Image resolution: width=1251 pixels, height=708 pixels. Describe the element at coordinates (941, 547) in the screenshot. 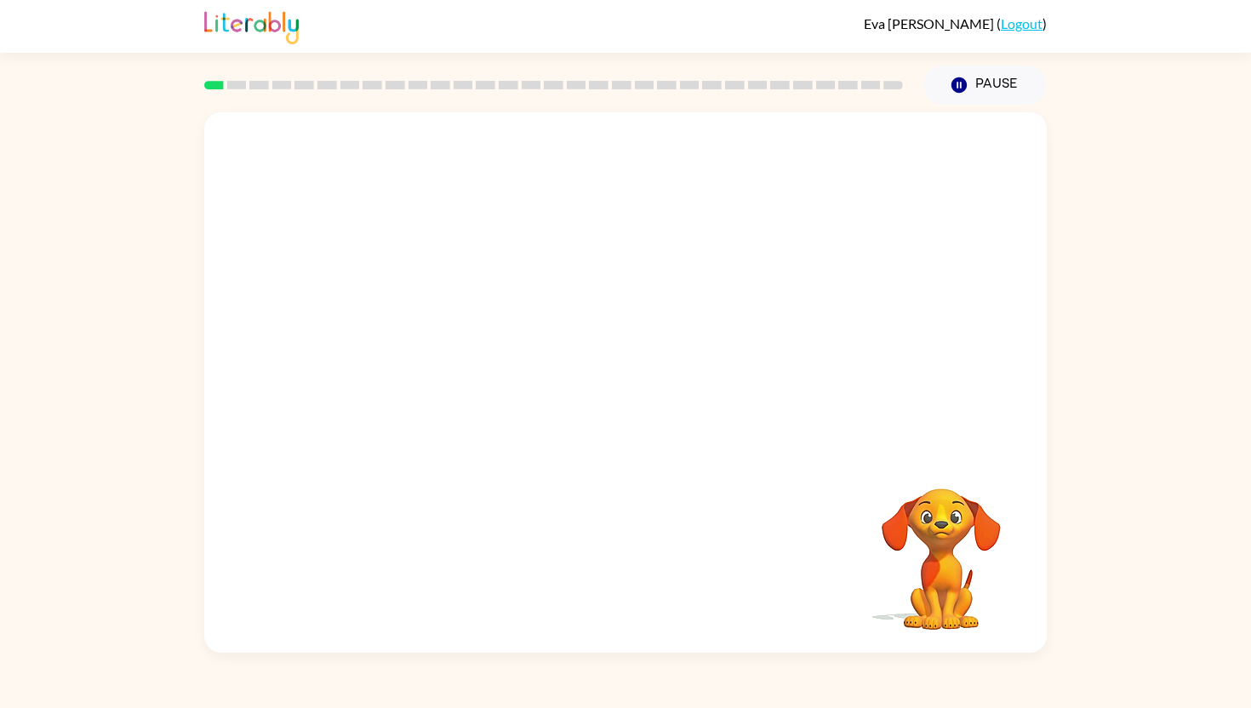

I see `video: Your browser must support playing .mp4 files to use Literably. Please try using another browser.` at that location.